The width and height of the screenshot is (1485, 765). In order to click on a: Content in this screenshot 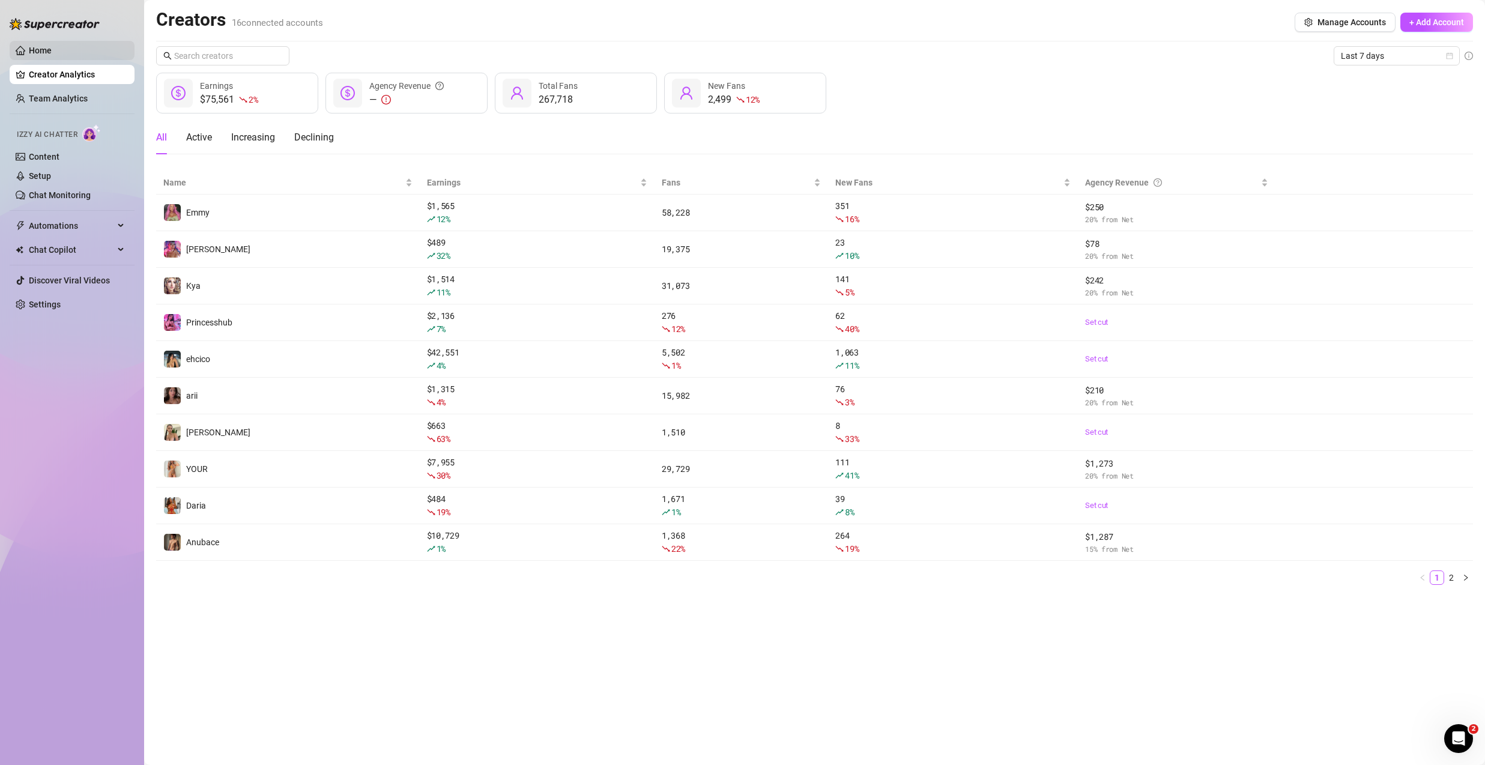, I will do `click(44, 157)`.